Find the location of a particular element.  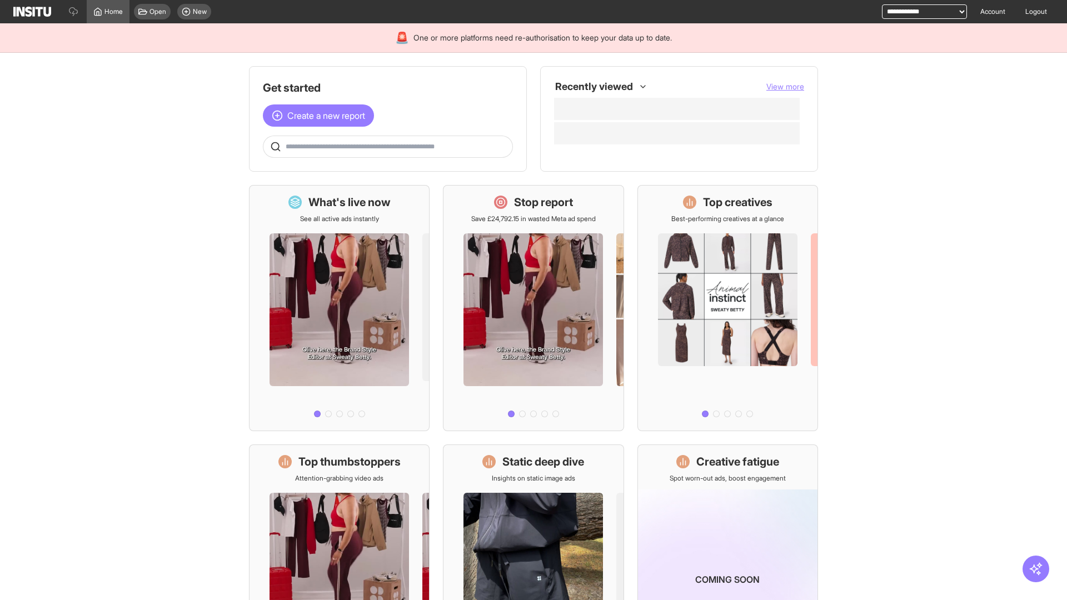

h1: Top creatives is located at coordinates (738, 202).